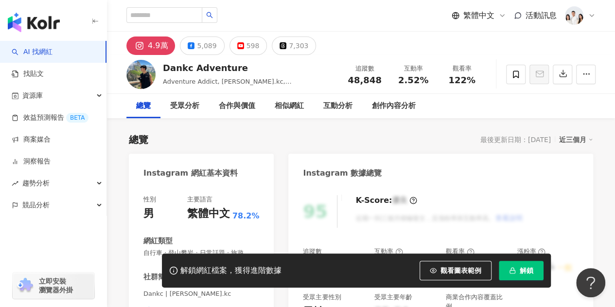 This screenshot has width=615, height=307. I want to click on span: 立即安裝 瀏覽器外掛, so click(56, 286).